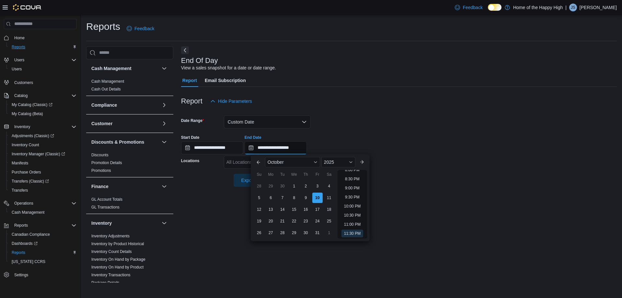 The height and width of the screenshot is (298, 622). Describe the element at coordinates (352, 170) in the screenshot. I see `li: 8:00 PM` at that location.